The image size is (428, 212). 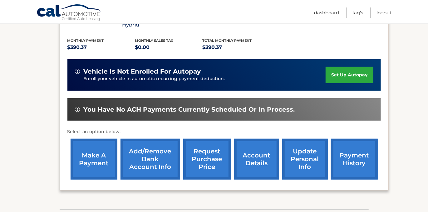 I want to click on span: vehicle is not enrolled for autopay, so click(x=142, y=71).